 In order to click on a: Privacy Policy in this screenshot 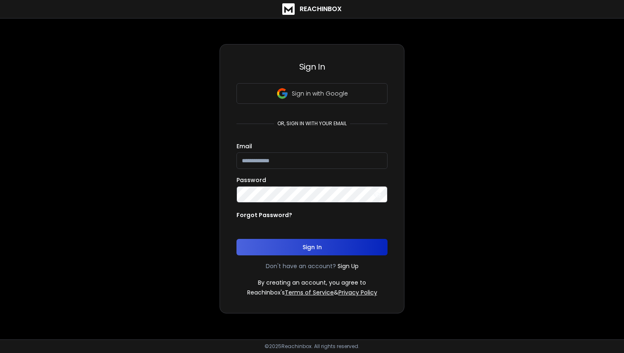, I will do `click(358, 293)`.